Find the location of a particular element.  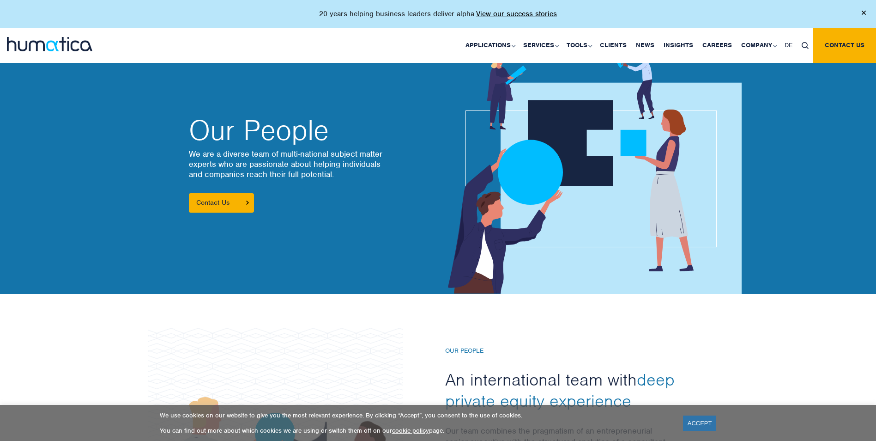

a: ACCEPT is located at coordinates (700, 423).